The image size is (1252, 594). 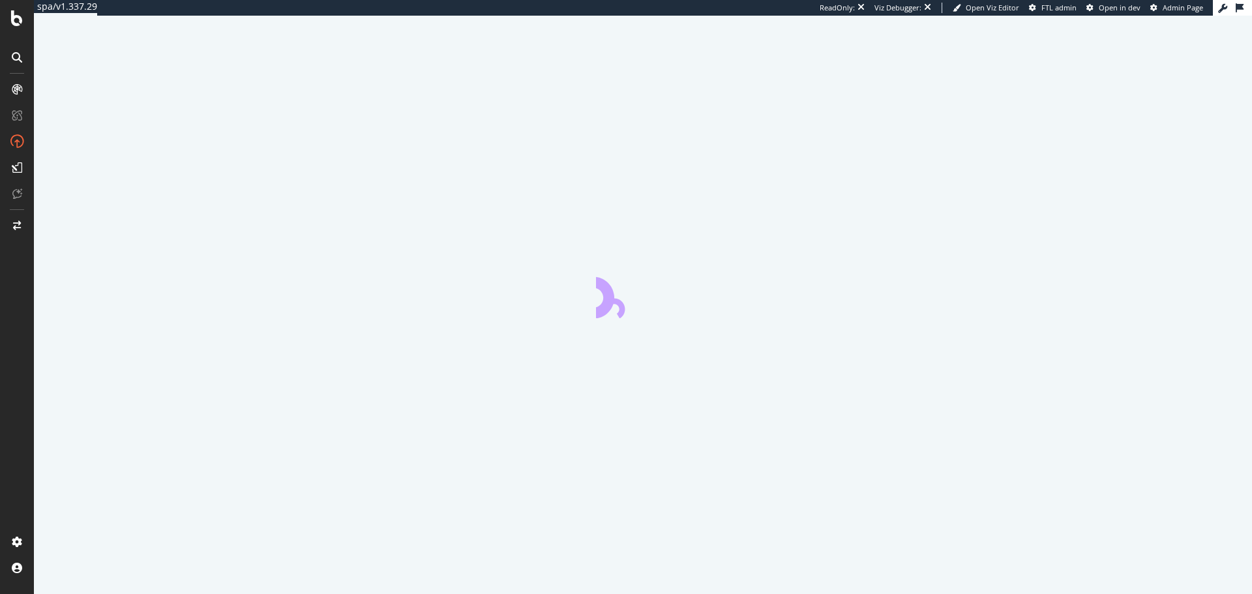 I want to click on span: Open in dev, so click(x=1120, y=7).